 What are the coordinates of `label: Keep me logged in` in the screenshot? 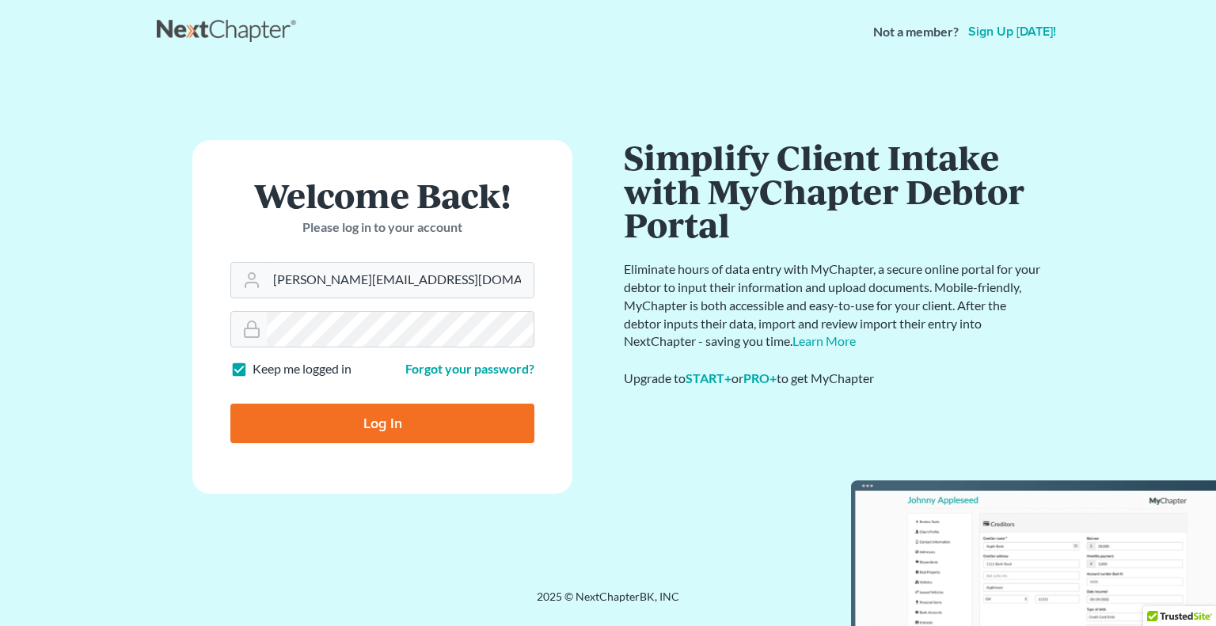 It's located at (302, 369).